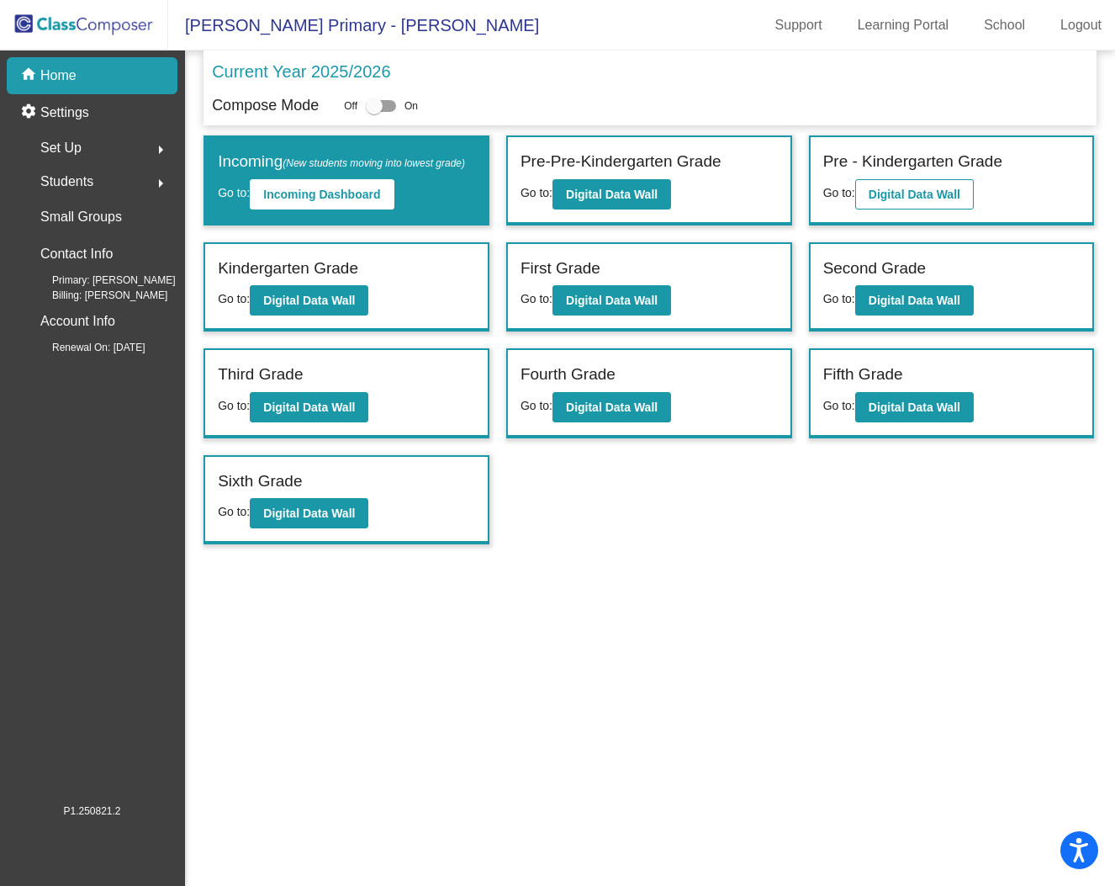  I want to click on label: Sixth Grade, so click(260, 481).